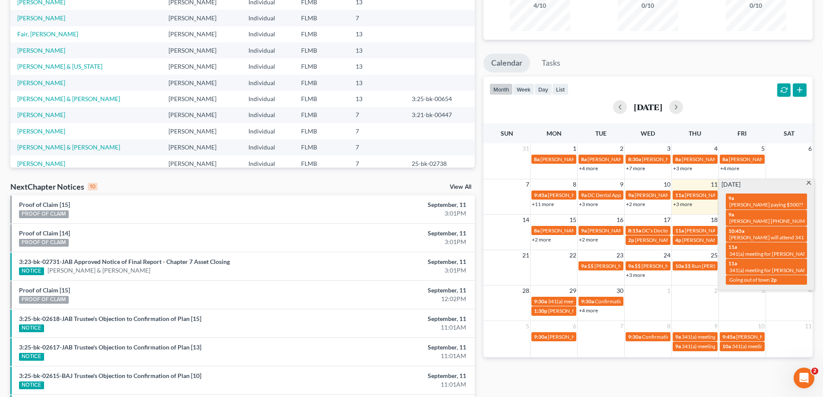  I want to click on span: Fri, so click(742, 133).